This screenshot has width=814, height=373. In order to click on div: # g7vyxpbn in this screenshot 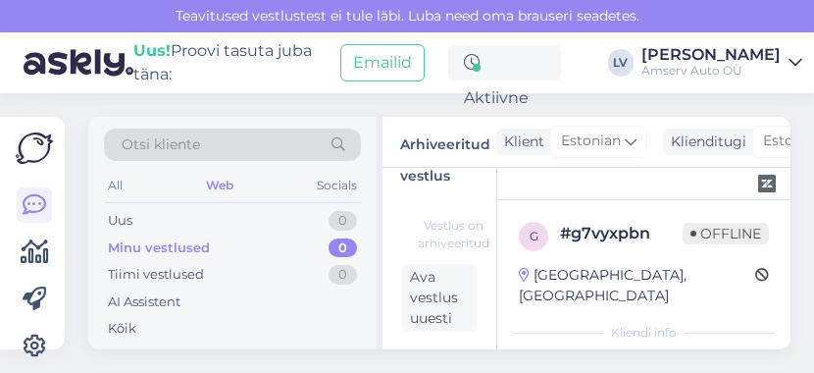, I will do `click(621, 234)`.